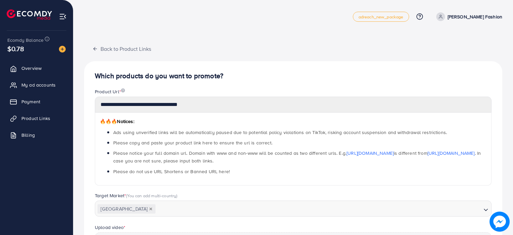 The image size is (513, 235). What do you see at coordinates (293, 209) in the screenshot?
I see `div: Search for option` at bounding box center [293, 209].